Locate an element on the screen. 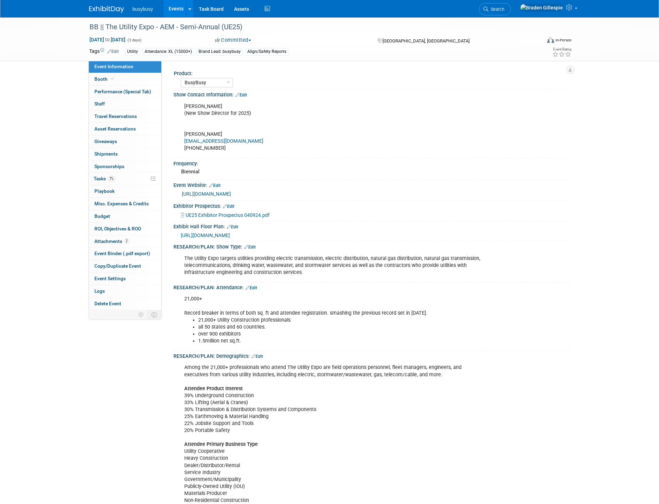 This screenshot has height=504, width=659. a: Sponsorships is located at coordinates (125, 166).